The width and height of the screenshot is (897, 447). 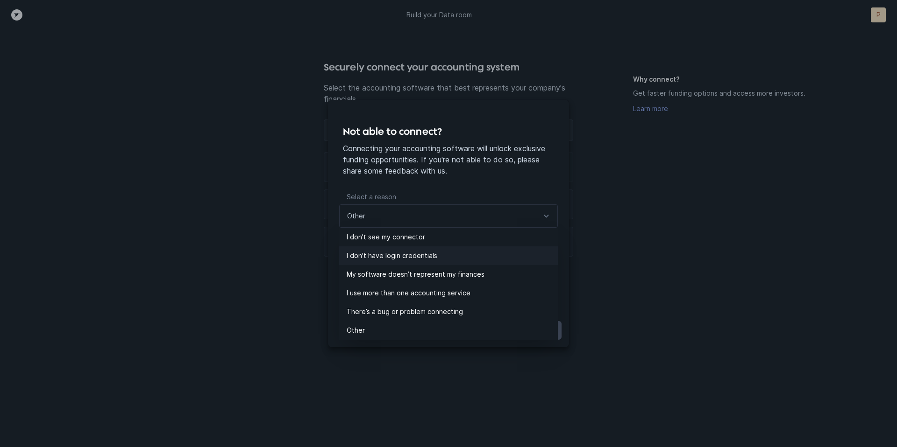 What do you see at coordinates (452, 256) in the screenshot?
I see `p: I don't have login credentials` at bounding box center [452, 256].